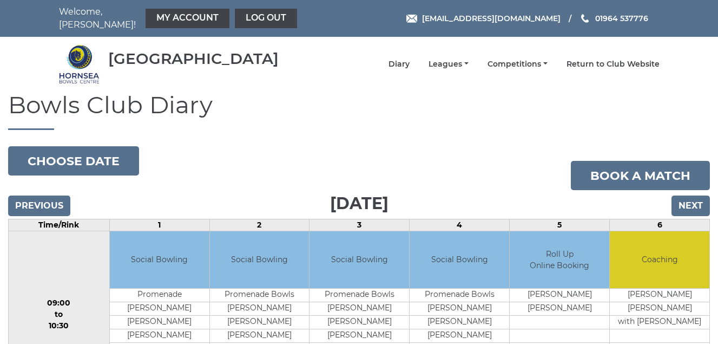 The height and width of the screenshot is (344, 718). I want to click on h1: Bowls Club Diary, so click(359, 110).